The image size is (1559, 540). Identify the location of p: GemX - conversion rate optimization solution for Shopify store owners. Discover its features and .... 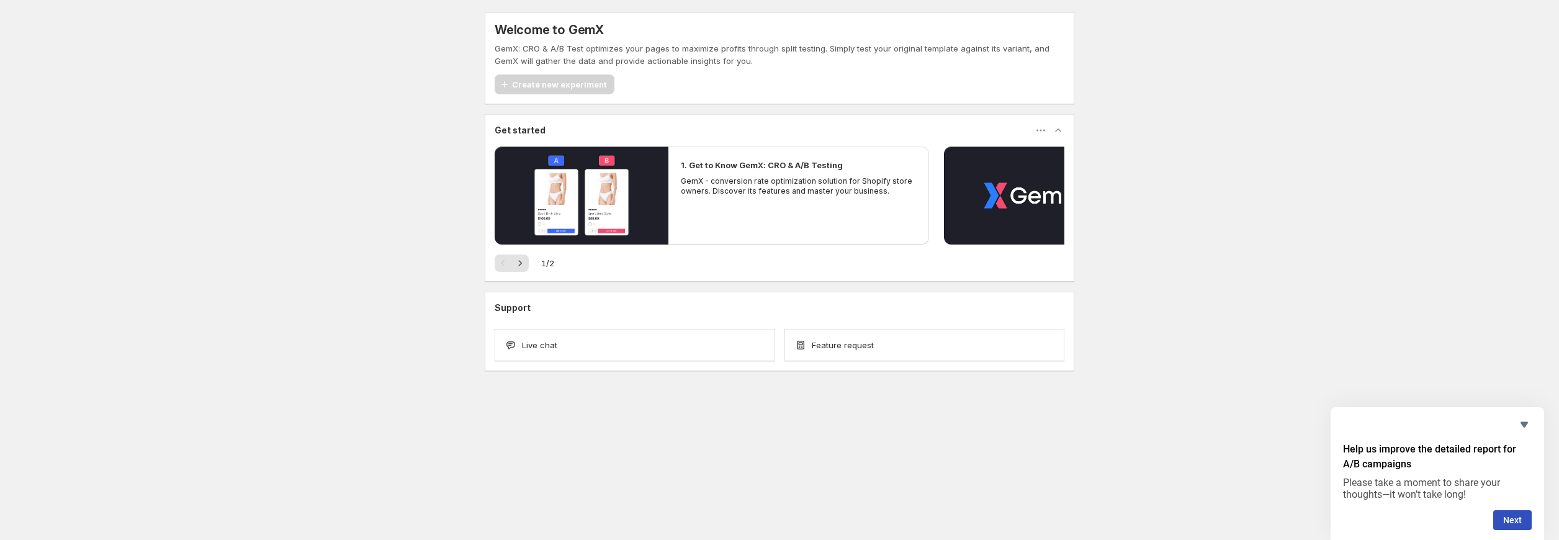
(799, 186).